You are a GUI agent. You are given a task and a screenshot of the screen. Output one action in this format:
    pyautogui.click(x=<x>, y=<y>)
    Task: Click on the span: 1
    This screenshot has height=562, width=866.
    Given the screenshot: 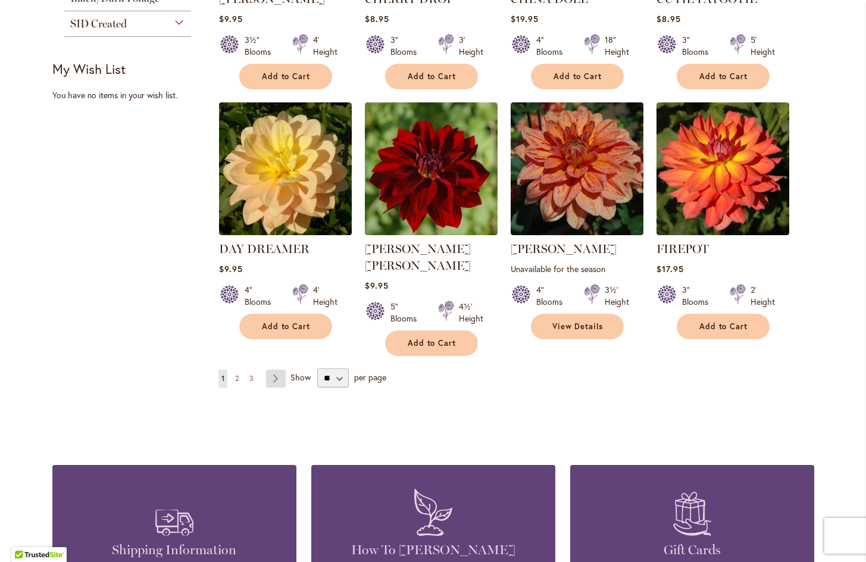 What is the action you would take?
    pyautogui.click(x=223, y=378)
    